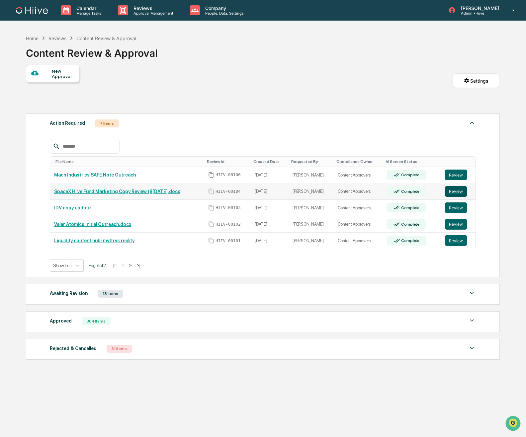 The height and width of the screenshot is (437, 526). Describe the element at coordinates (476, 81) in the screenshot. I see `button: Settings` at that location.